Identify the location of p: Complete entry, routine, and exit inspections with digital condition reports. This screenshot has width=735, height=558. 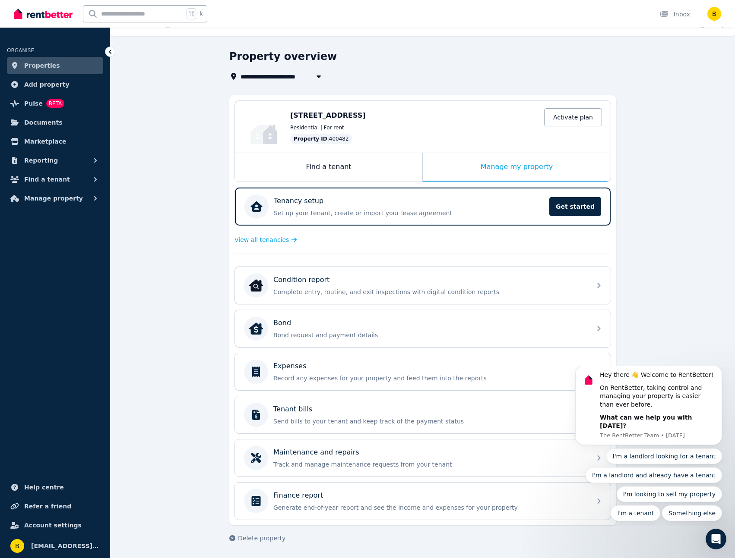
(429, 292).